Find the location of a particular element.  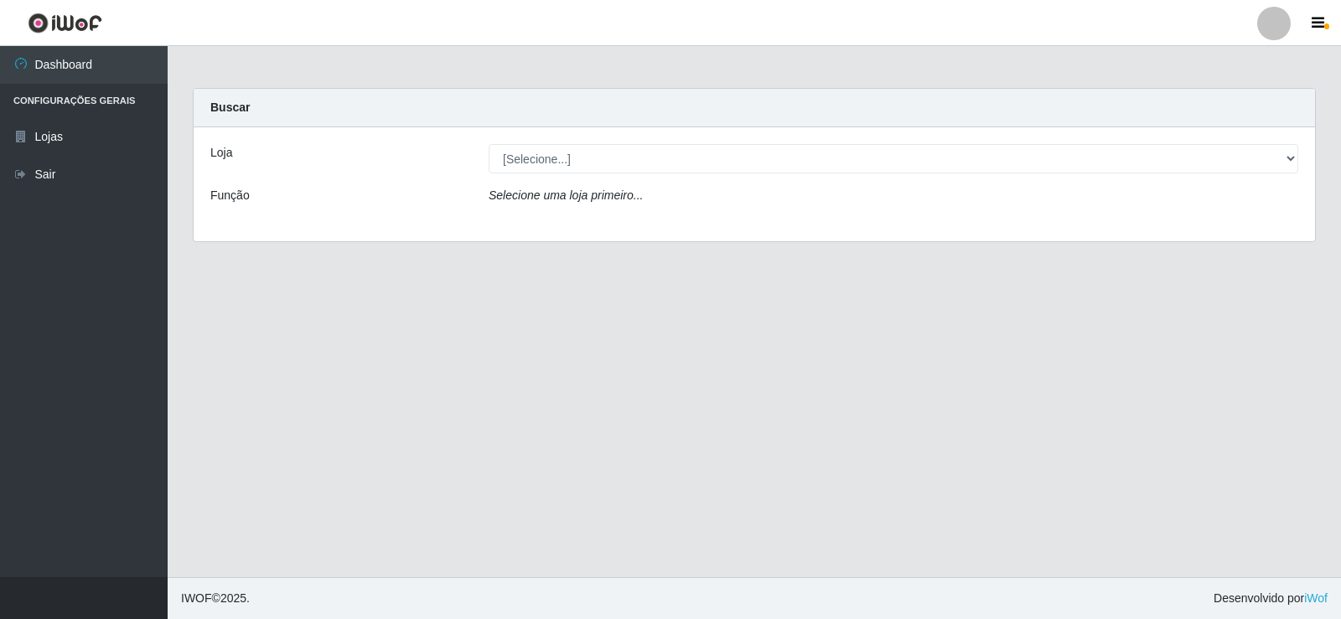

i: Selecione uma loja primeiro... is located at coordinates (566, 195).